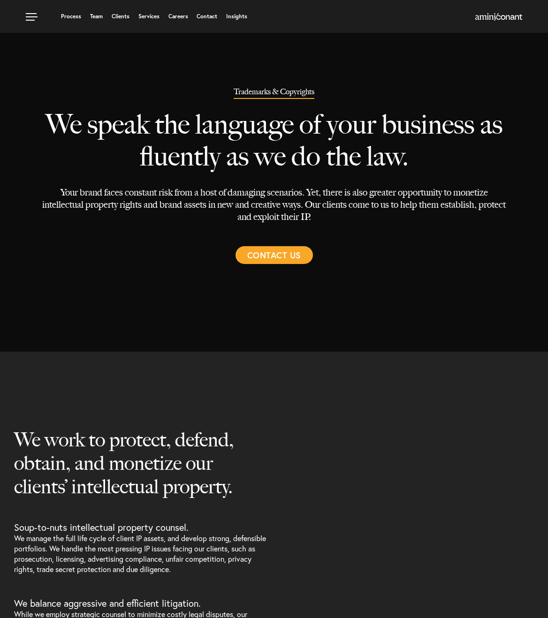 Image resolution: width=548 pixels, height=618 pixels. What do you see at coordinates (274, 255) in the screenshot?
I see `span: Contact Us` at bounding box center [274, 255].